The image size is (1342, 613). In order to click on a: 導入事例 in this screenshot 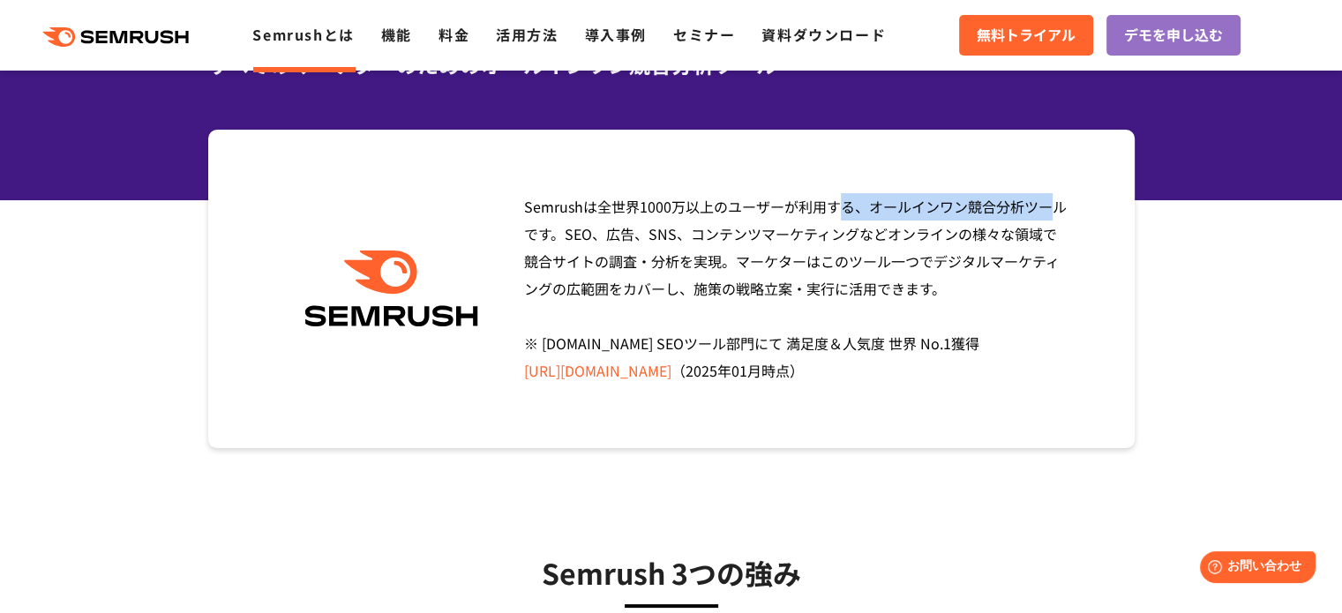, I will do `click(616, 34)`.